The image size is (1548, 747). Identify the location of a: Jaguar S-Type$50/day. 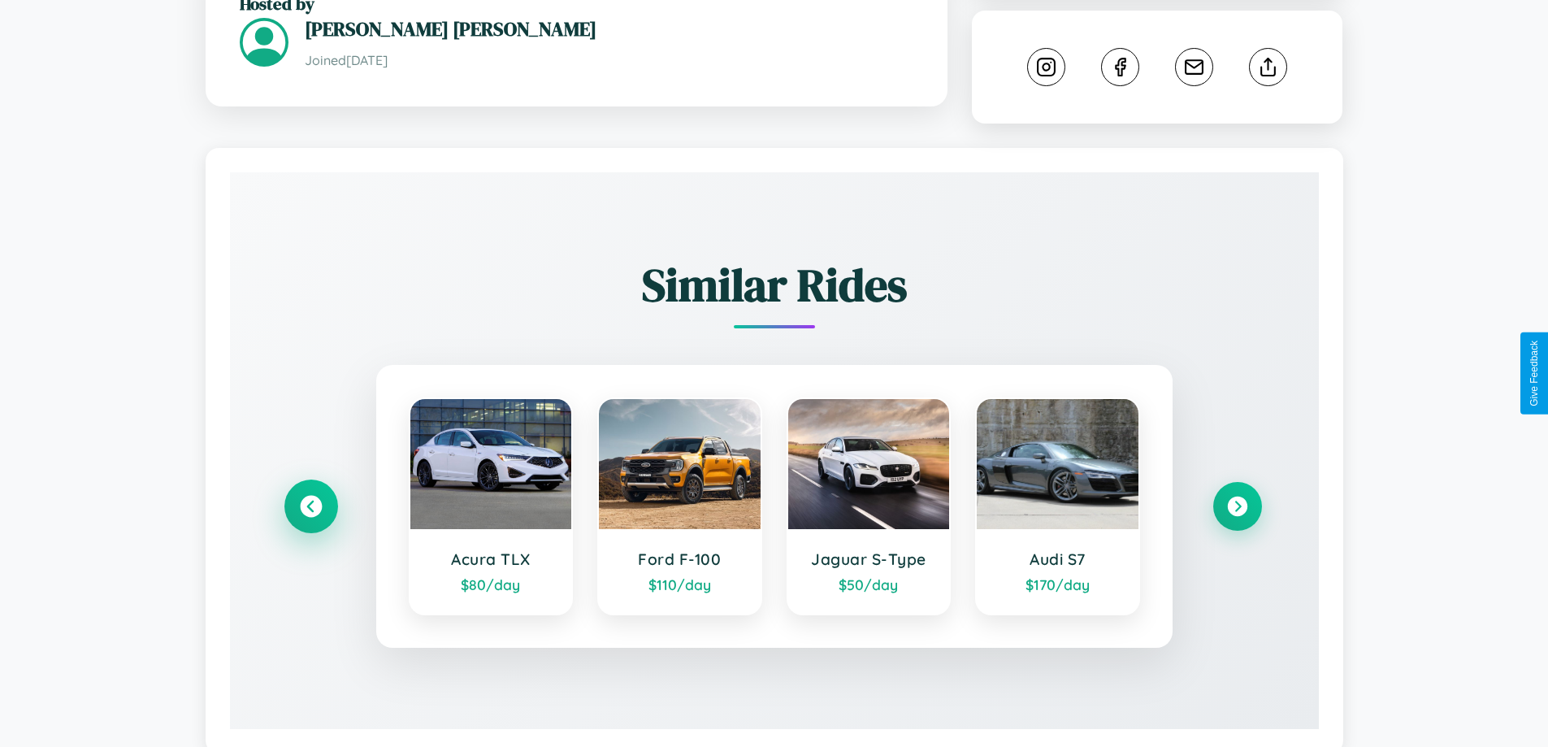
(869, 506).